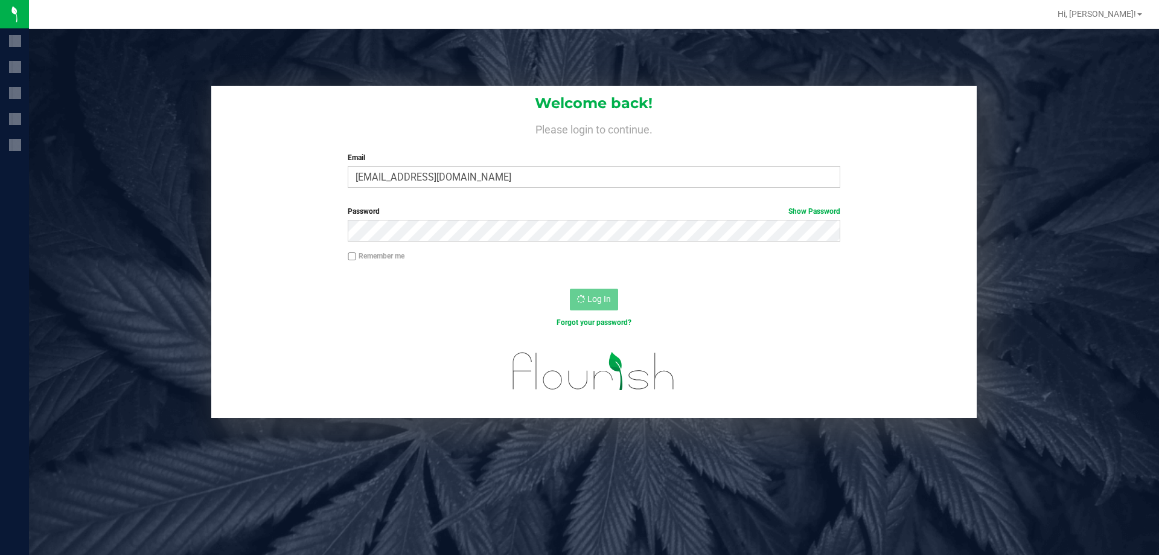 The height and width of the screenshot is (555, 1159). What do you see at coordinates (594, 299) in the screenshot?
I see `button: Log In` at bounding box center [594, 299].